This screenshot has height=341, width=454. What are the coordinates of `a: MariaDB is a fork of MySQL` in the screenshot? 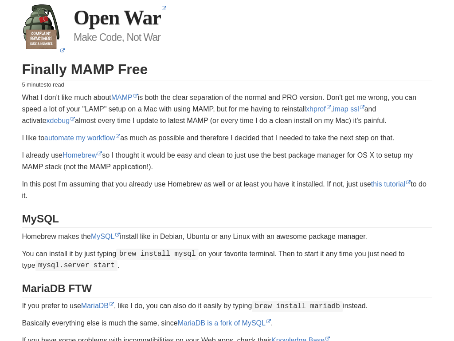 It's located at (224, 322).